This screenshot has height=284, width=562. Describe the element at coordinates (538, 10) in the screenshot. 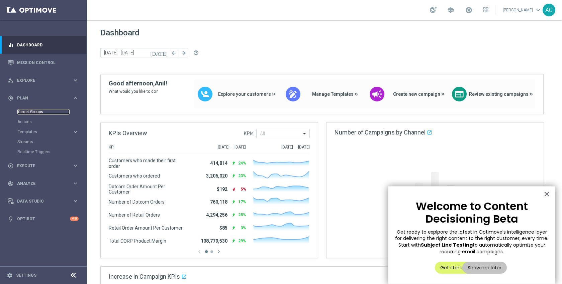

I see `span: keyboard_arrow_down` at that location.